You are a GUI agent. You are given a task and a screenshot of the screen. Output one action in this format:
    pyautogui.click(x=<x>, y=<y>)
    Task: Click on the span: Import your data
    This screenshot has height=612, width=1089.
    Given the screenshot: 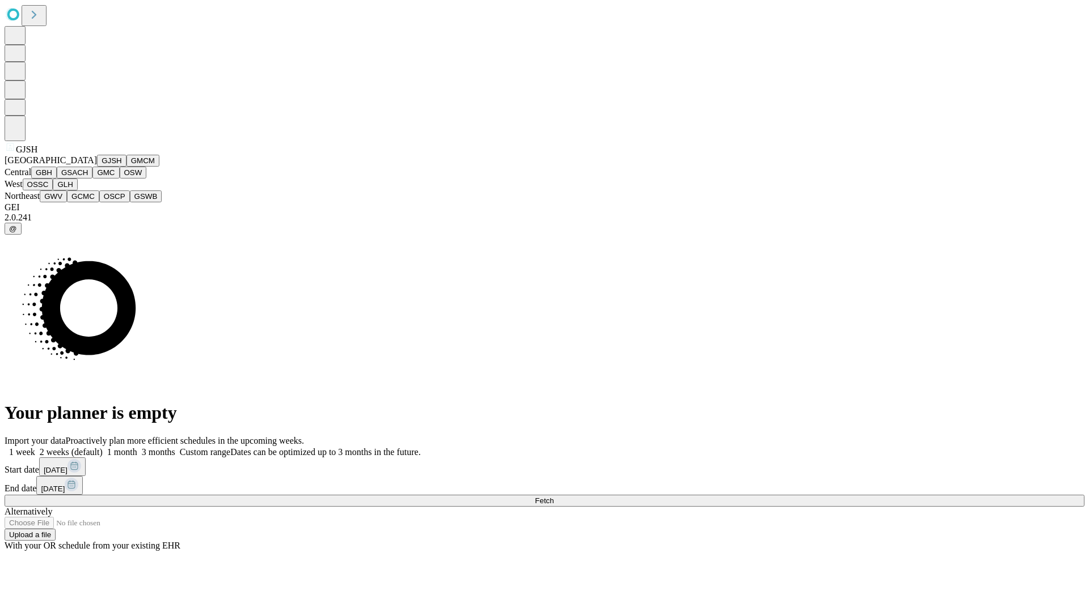 What is the action you would take?
    pyautogui.click(x=35, y=441)
    